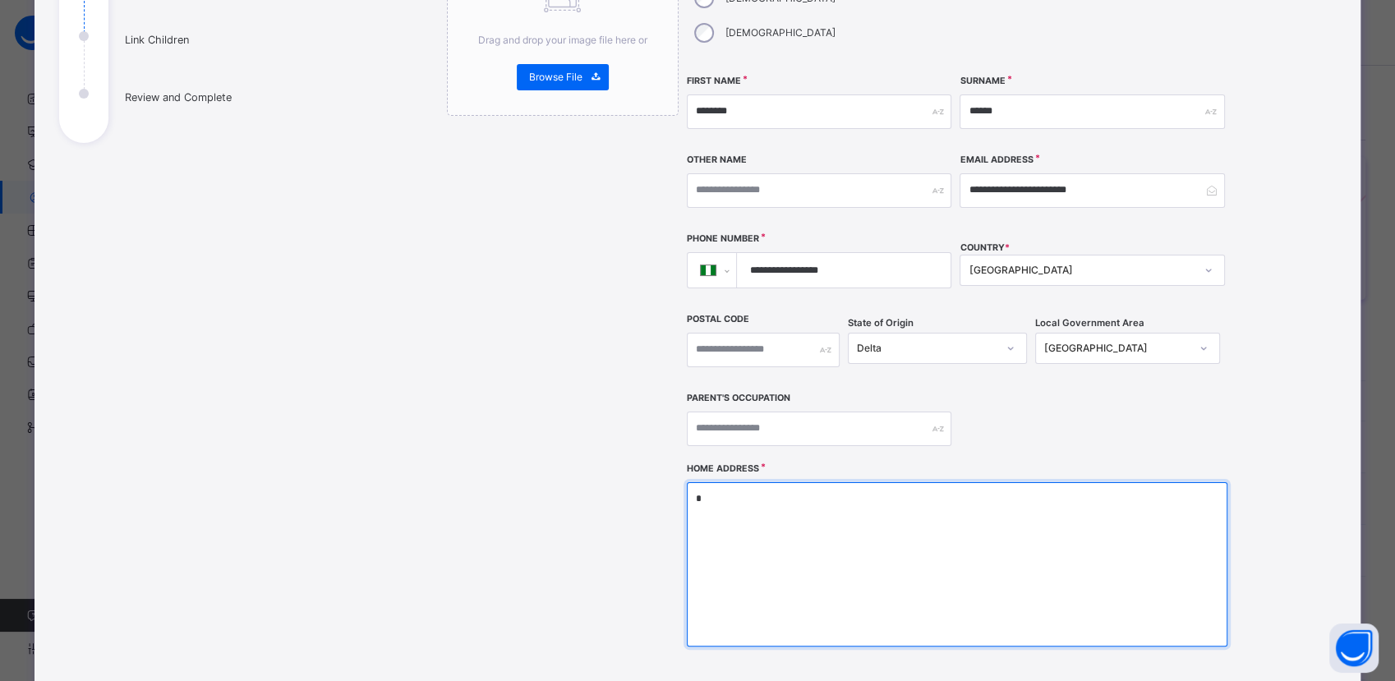 The image size is (1395, 681). What do you see at coordinates (723, 239) in the screenshot?
I see `label: Phone Number` at bounding box center [723, 239].